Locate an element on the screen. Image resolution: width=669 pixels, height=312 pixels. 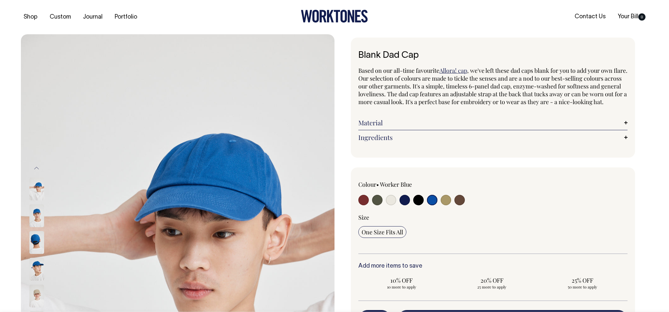
span: One Size Fits All is located at coordinates (382, 232).